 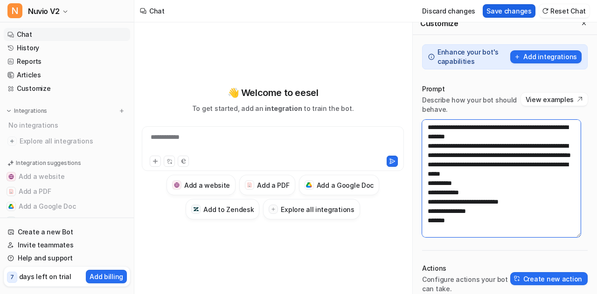 What do you see at coordinates (448, 11) in the screenshot?
I see `button: Discard changes` at bounding box center [448, 11].